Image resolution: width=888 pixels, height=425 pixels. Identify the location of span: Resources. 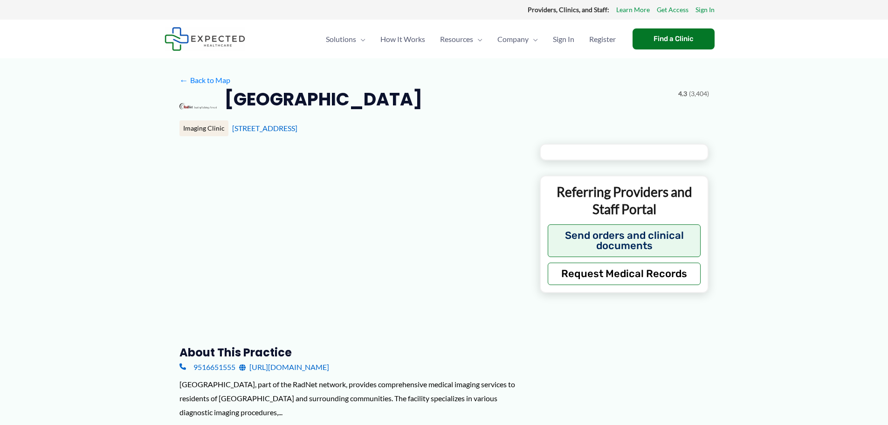
(457, 39).